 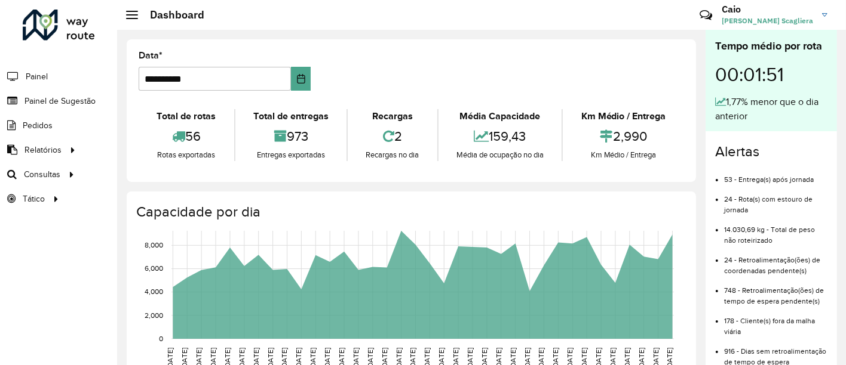 I want to click on li: 14.030,69 kg - Total de peso não roteirizado, so click(x=775, y=231).